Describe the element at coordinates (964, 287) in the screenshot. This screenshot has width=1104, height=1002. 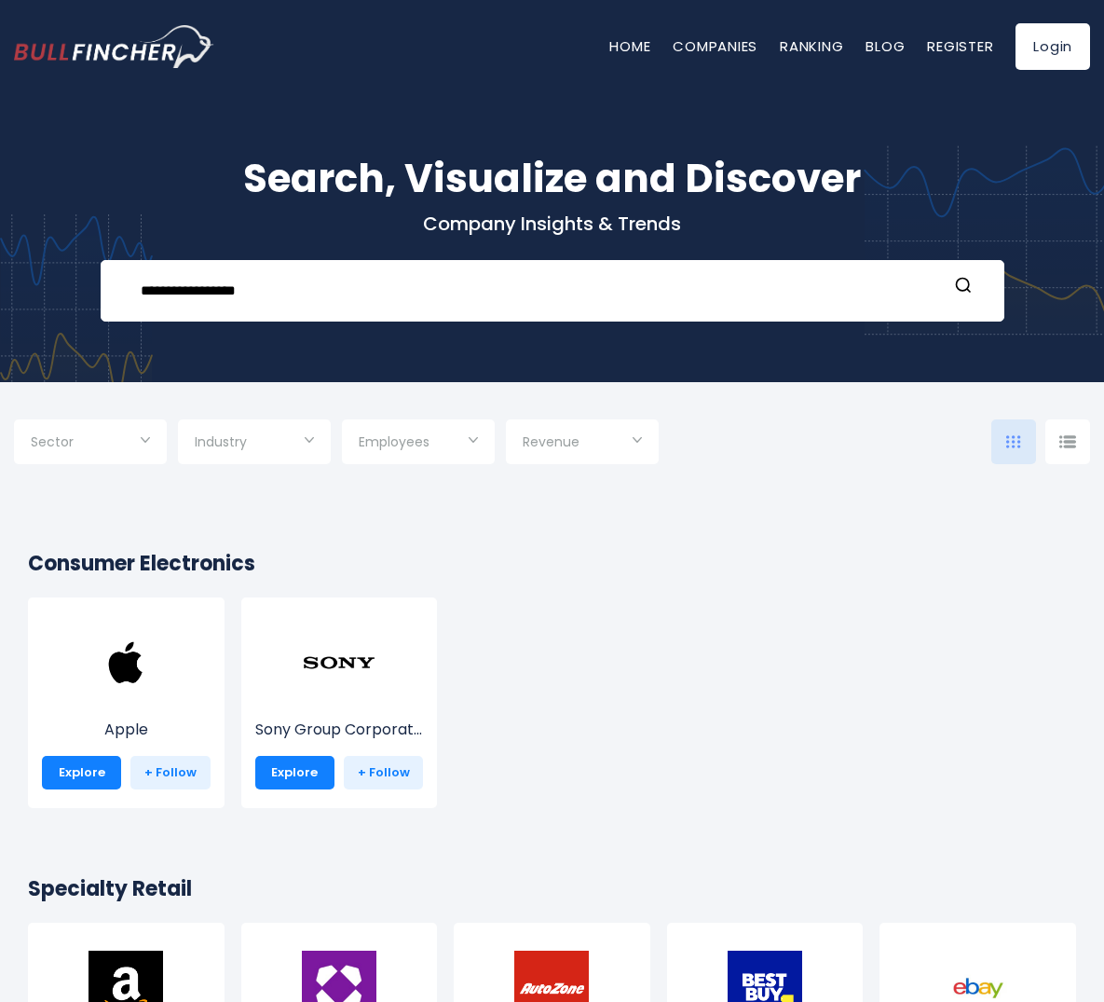
I see `button: Search` at that location.